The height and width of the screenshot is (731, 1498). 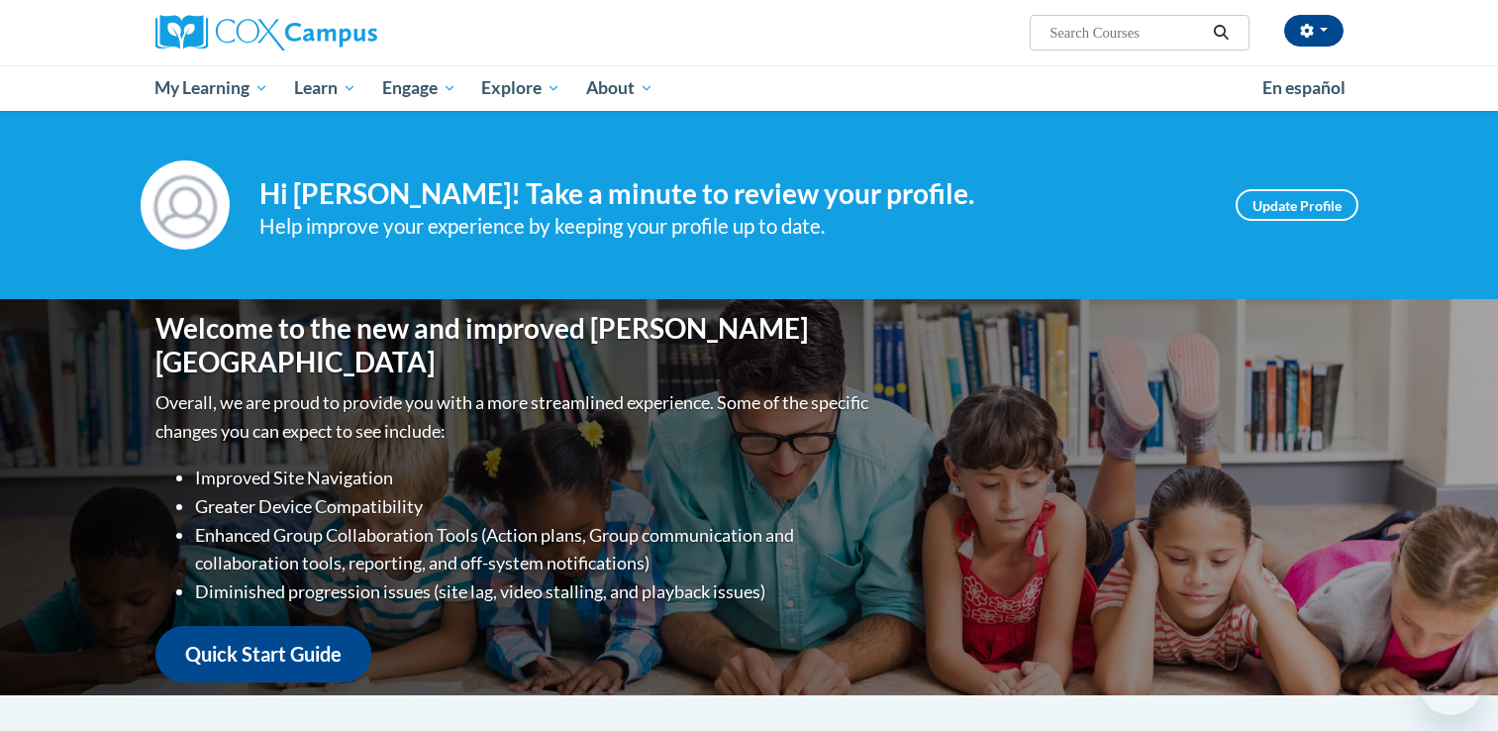 I want to click on span: Learn, so click(x=325, y=88).